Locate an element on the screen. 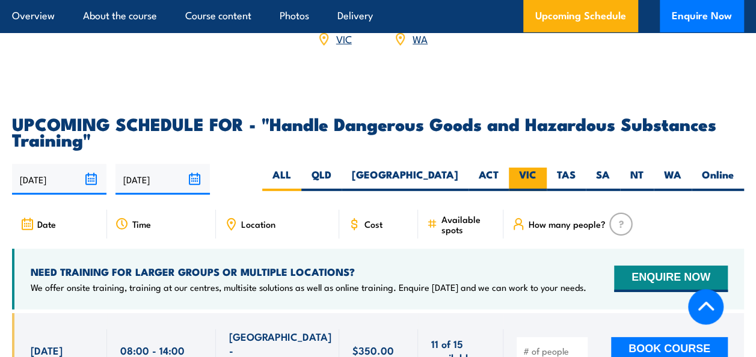 Image resolution: width=756 pixels, height=357 pixels. p: We offer onsite training, training at our centres, multisite solutions as well as online training... is located at coordinates (308, 287).